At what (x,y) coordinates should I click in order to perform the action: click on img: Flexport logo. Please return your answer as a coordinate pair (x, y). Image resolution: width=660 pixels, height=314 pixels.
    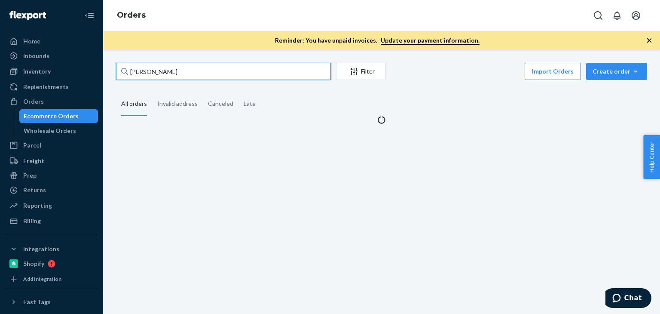
    Looking at the image, I should click on (28, 15).